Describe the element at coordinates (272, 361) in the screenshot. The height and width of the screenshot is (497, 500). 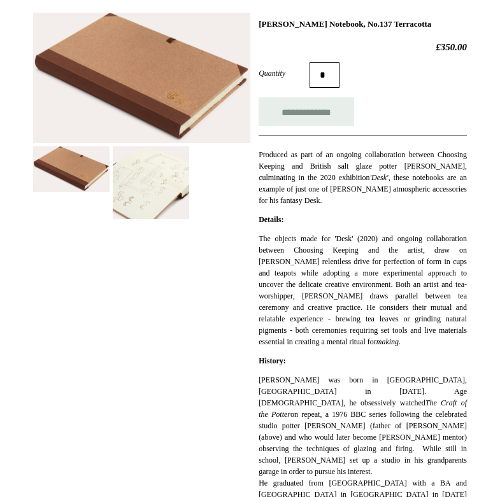
I see `strong: History:` at that location.